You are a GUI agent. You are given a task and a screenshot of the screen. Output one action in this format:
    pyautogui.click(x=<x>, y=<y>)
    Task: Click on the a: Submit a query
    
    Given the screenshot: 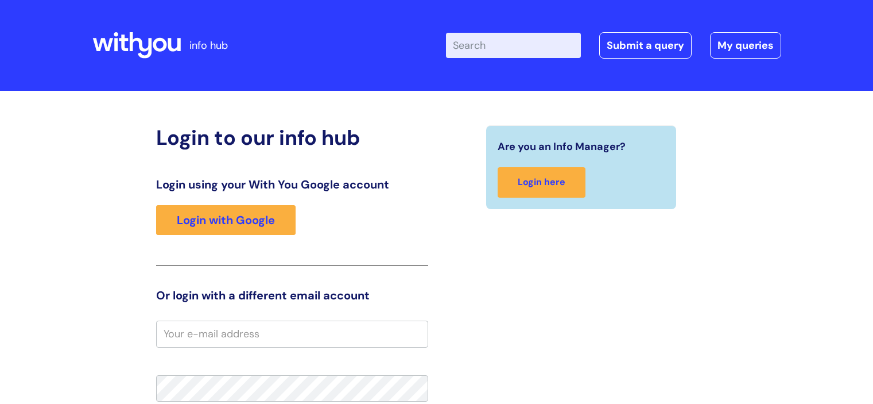 What is the action you would take?
    pyautogui.click(x=645, y=45)
    